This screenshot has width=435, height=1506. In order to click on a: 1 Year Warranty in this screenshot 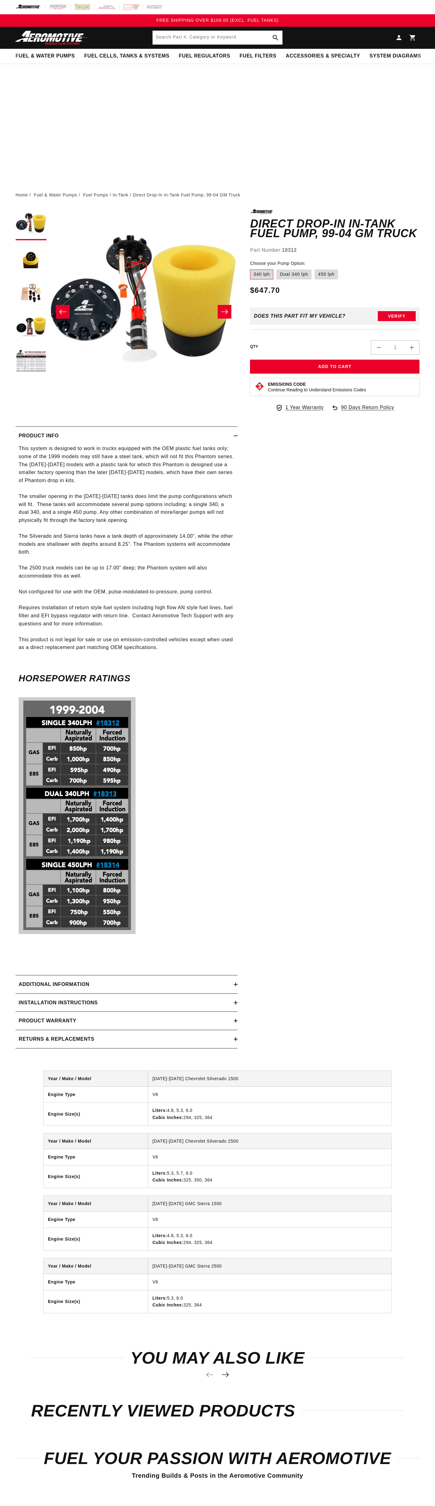, I will do `click(299, 407)`.